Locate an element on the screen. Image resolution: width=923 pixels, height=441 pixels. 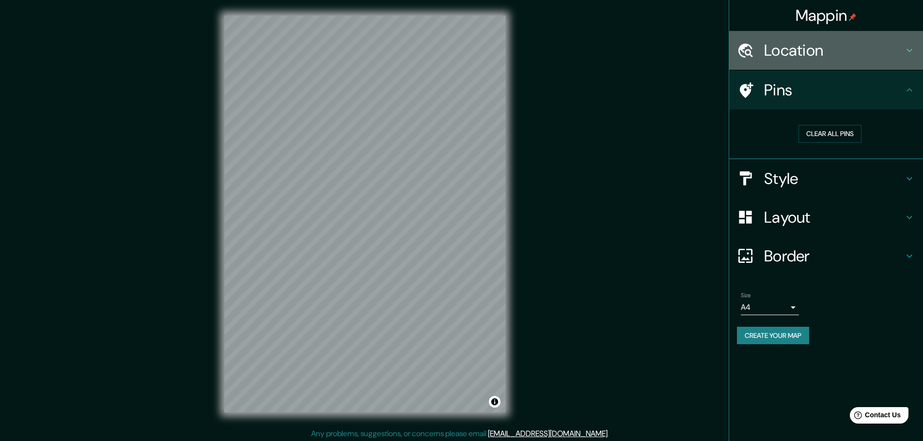
div: Border is located at coordinates (826, 256).